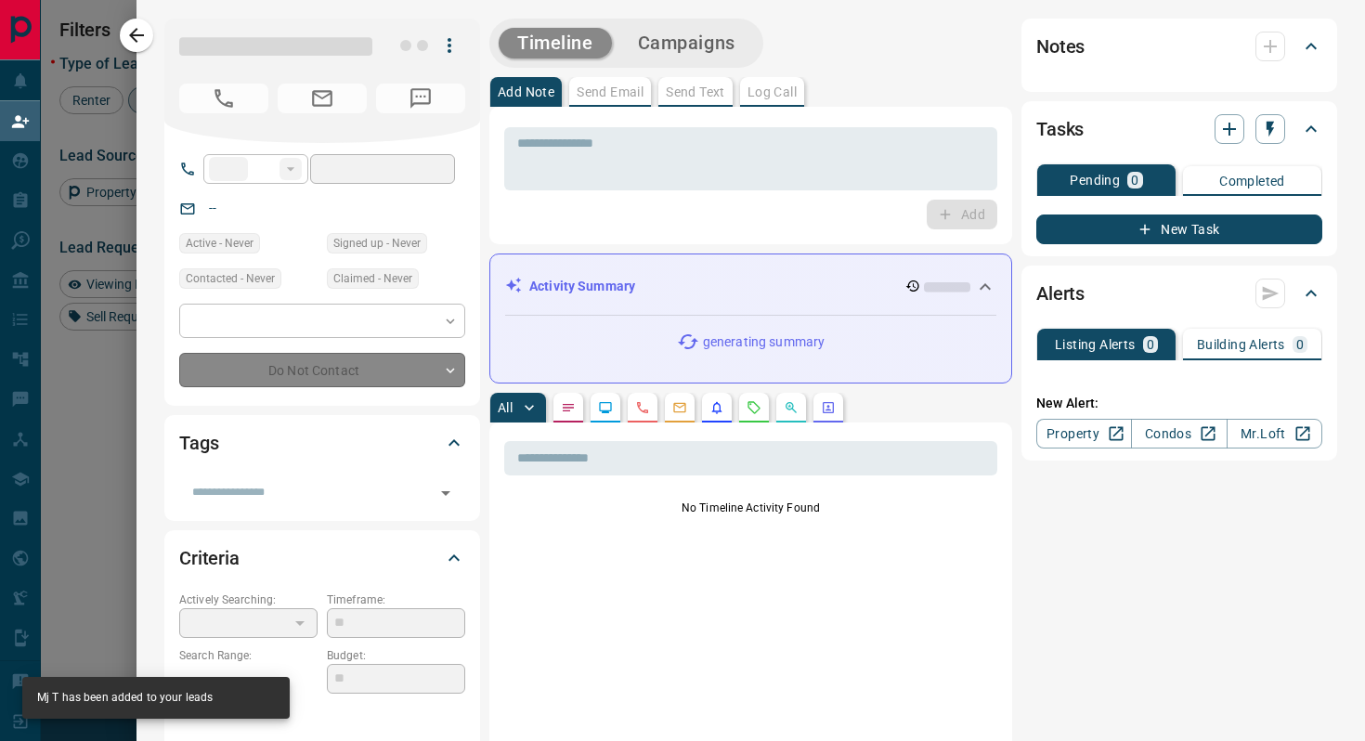 The width and height of the screenshot is (1365, 741). What do you see at coordinates (686, 43) in the screenshot?
I see `button: Campaigns` at bounding box center [686, 43].